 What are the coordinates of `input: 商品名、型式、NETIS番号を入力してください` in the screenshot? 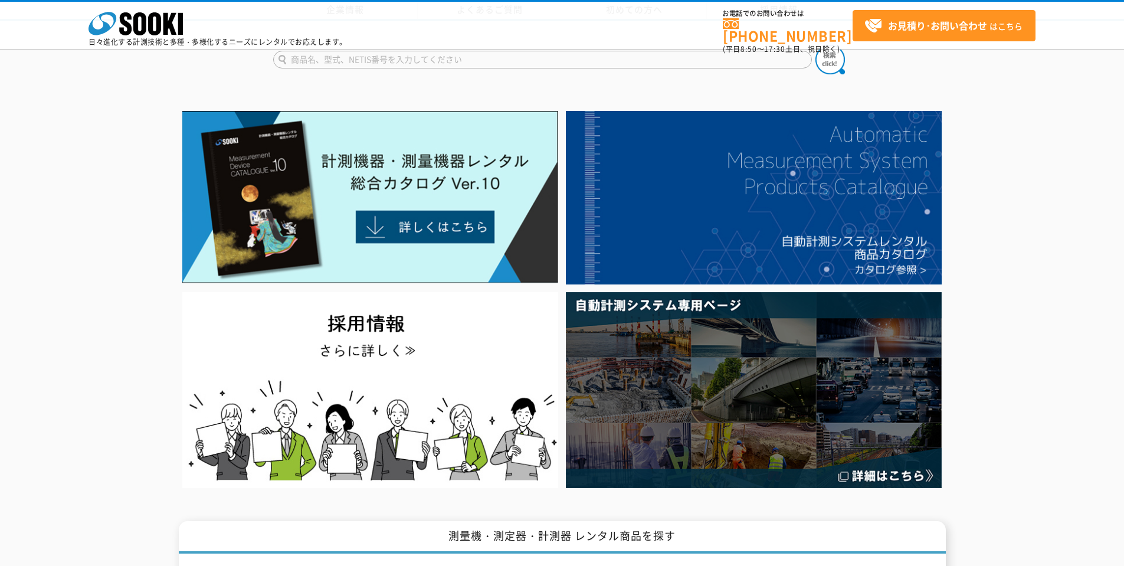 It's located at (542, 60).